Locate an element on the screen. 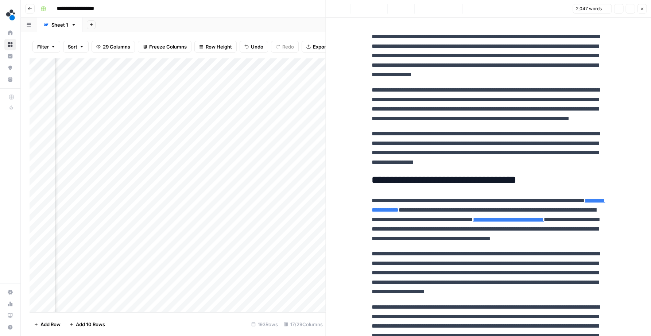 This screenshot has width=651, height=336. a: Your Data is located at coordinates (10, 79).